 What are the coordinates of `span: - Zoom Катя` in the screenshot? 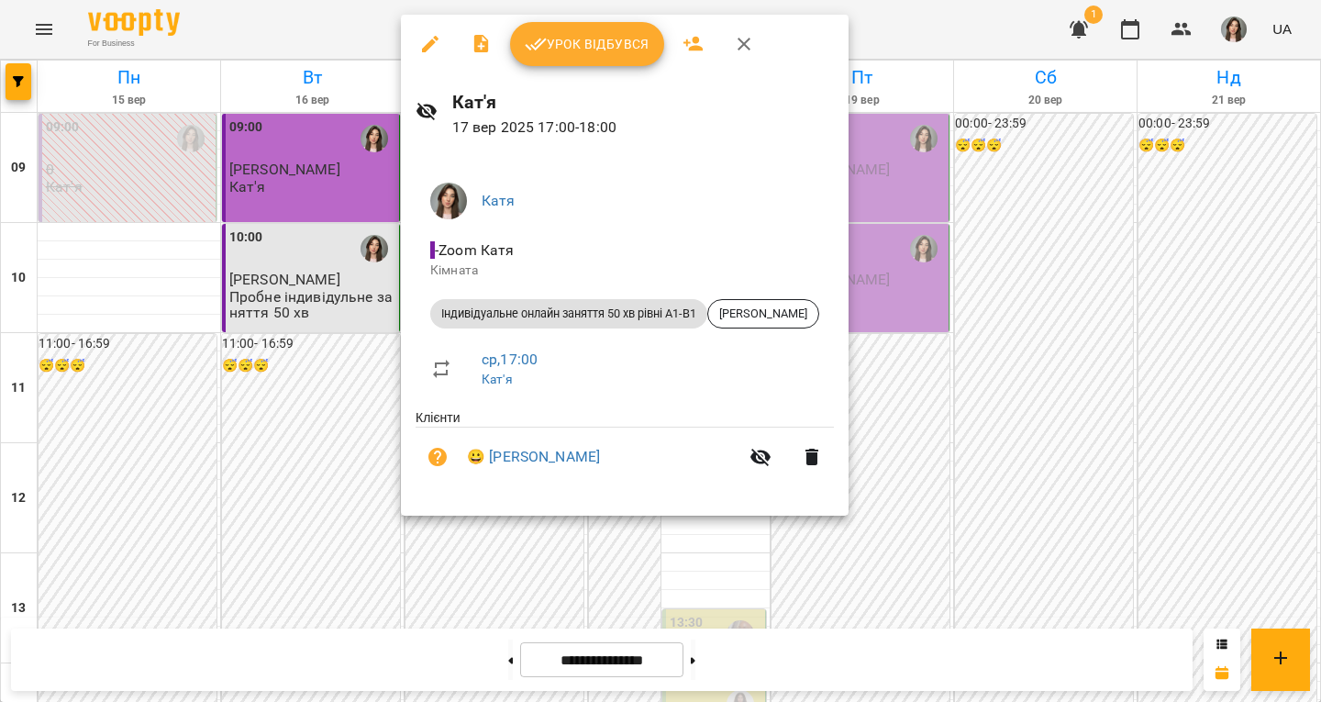 It's located at (474, 249).